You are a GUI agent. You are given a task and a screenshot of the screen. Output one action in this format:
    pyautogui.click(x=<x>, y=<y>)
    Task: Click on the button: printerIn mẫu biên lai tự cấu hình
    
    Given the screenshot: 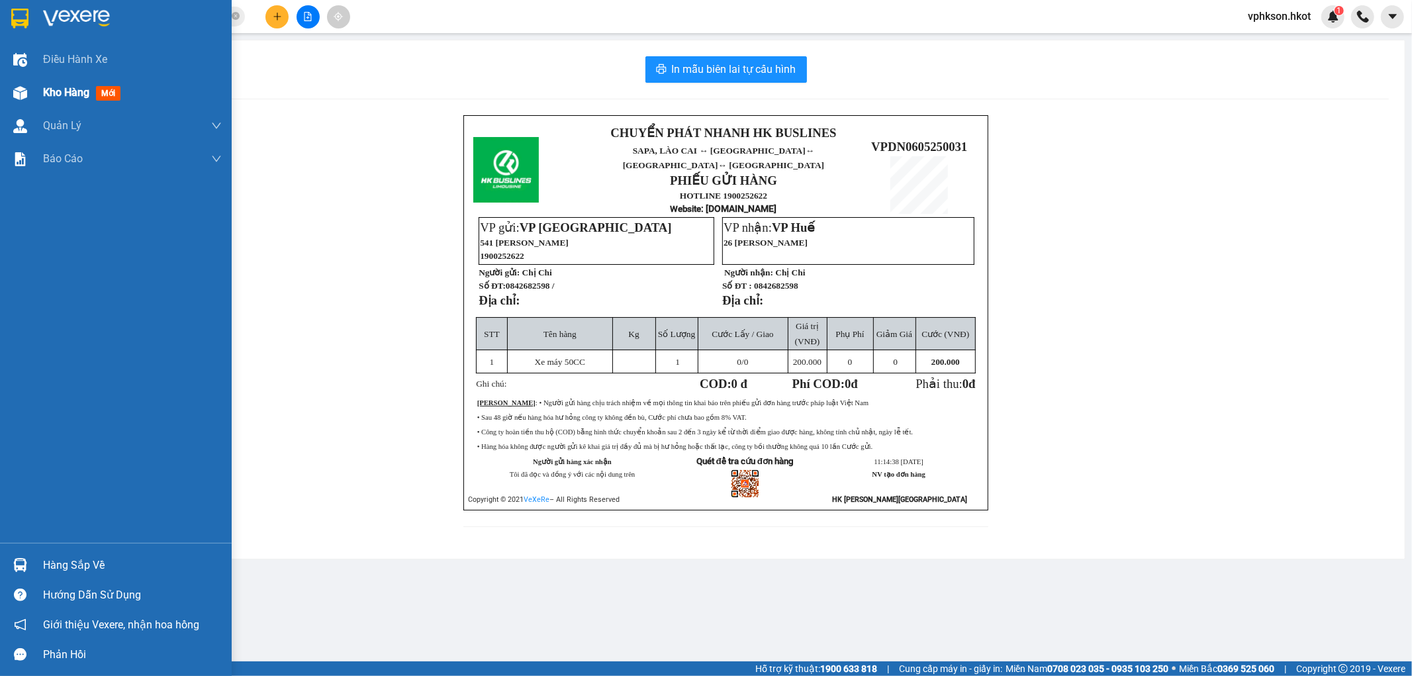 What is the action you would take?
    pyautogui.click(x=726, y=70)
    